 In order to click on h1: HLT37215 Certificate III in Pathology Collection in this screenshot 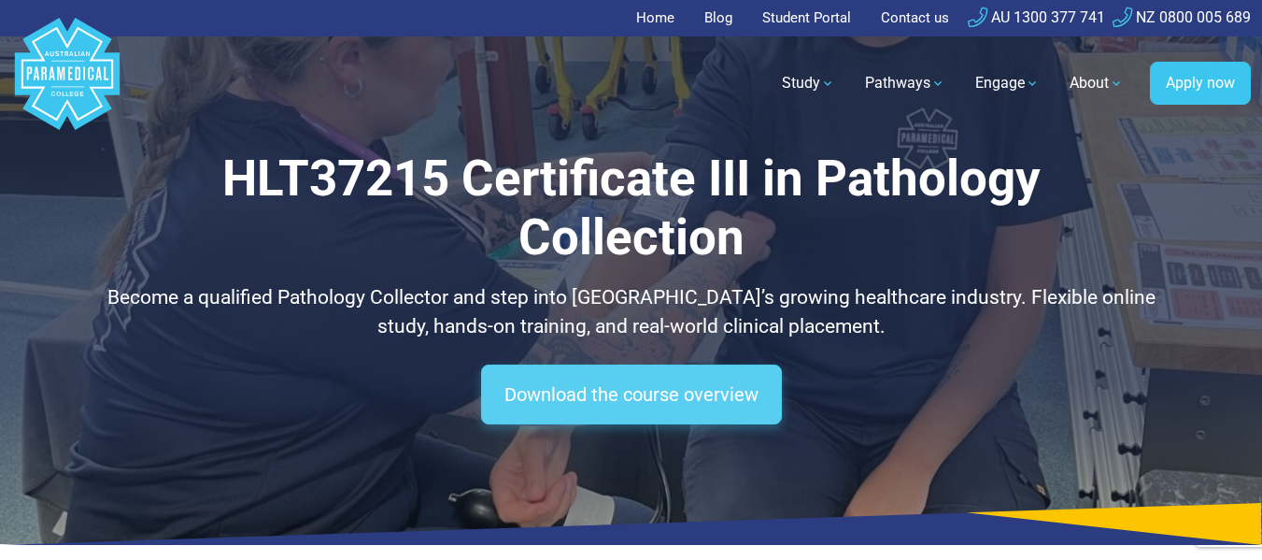, I will do `click(632, 208)`.